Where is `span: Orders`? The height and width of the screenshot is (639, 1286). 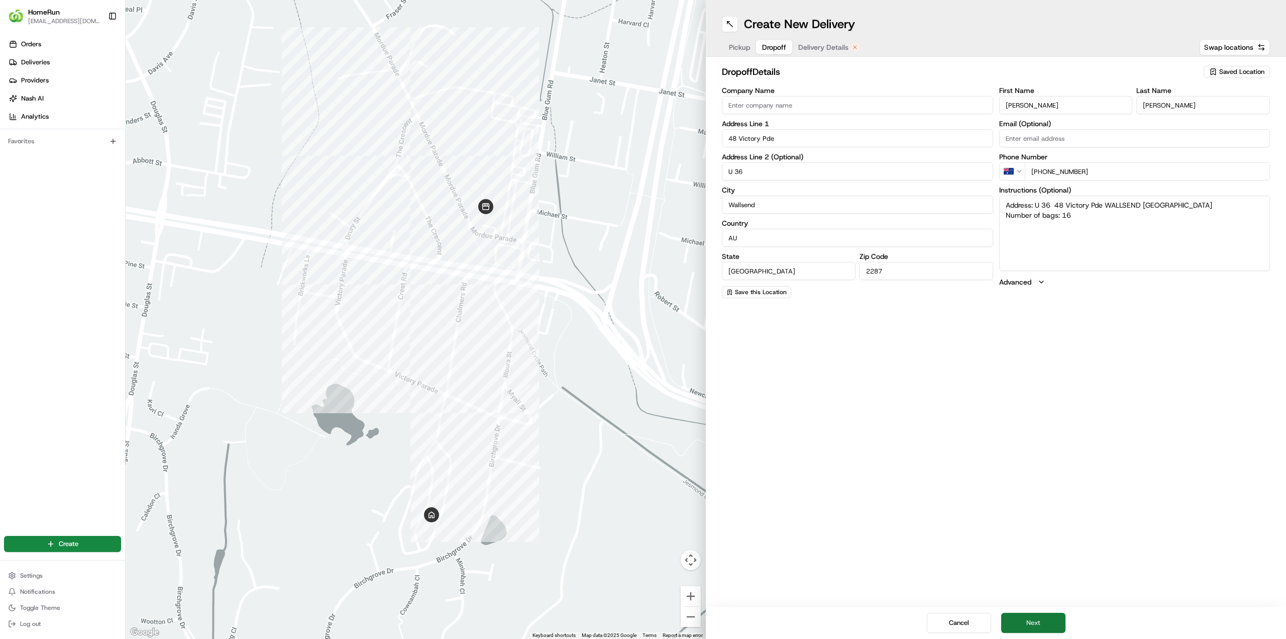 span: Orders is located at coordinates (31, 44).